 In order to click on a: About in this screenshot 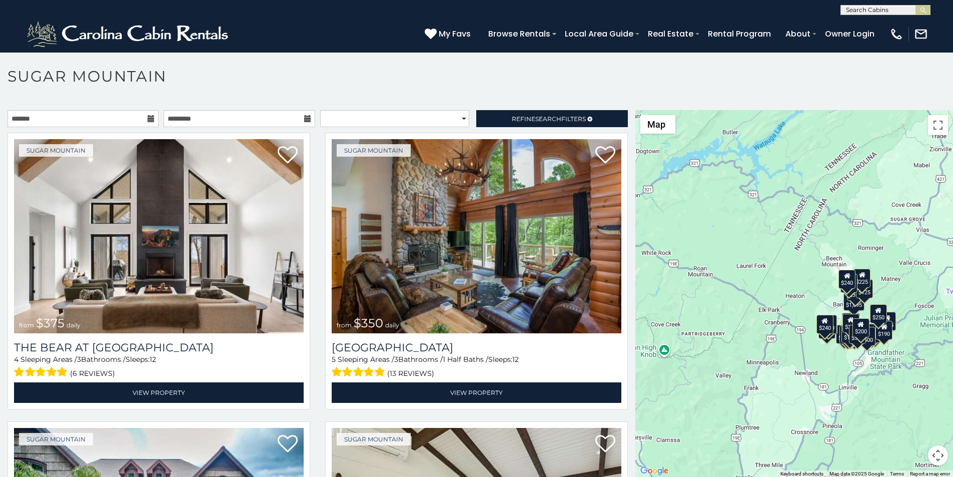, I will do `click(798, 34)`.